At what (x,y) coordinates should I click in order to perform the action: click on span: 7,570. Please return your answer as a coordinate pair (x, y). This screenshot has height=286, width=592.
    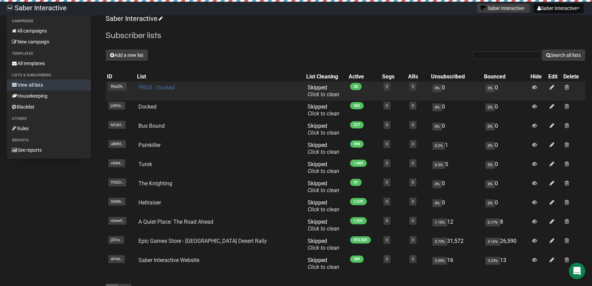
    Looking at the image, I should click on (358, 201).